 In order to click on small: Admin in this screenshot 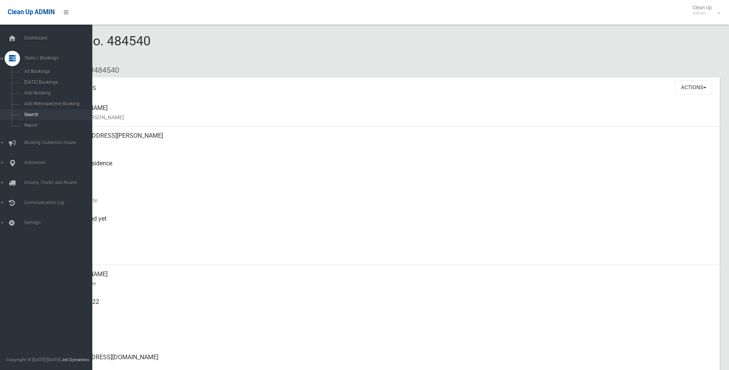, I will do `click(702, 13)`.